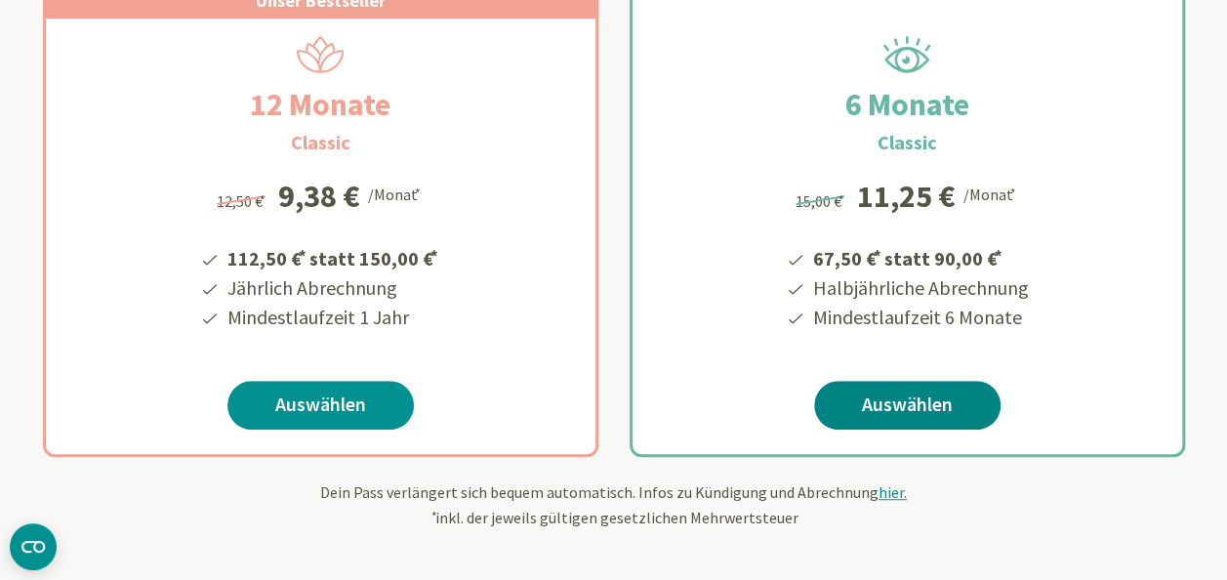  I want to click on li: Mindestlaufzeit 6 Monate, so click(919, 317).